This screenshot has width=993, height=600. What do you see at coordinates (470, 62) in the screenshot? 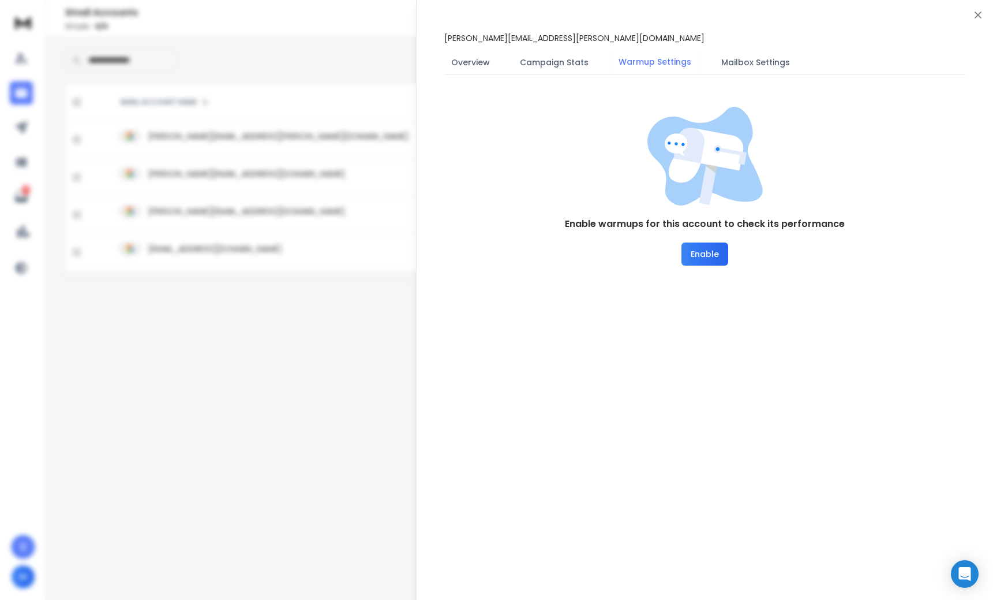
I see `button: Overview` at bounding box center [470, 62].